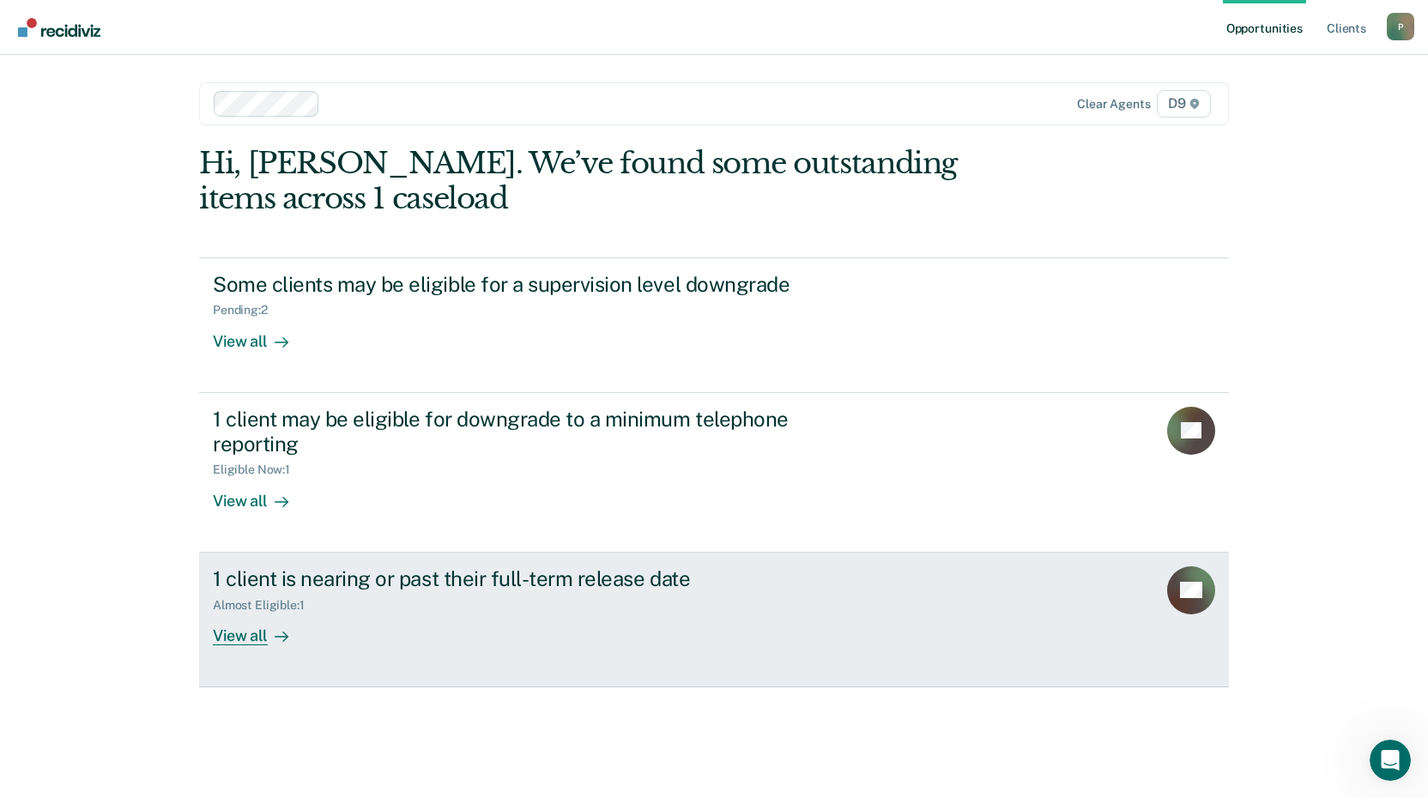  I want to click on div: Some clients may be eligible for a supervision level downgrade, so click(514, 284).